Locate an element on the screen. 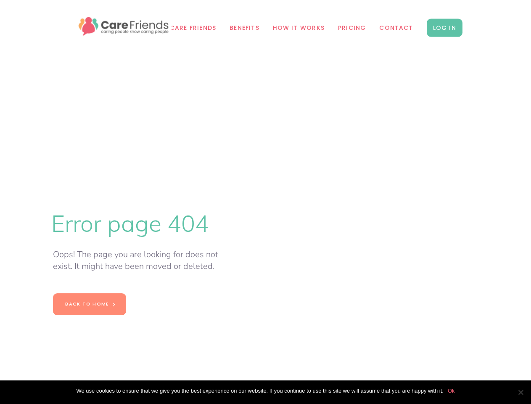 Image resolution: width=531 pixels, height=404 pixels. span: Benefits is located at coordinates (244, 28).